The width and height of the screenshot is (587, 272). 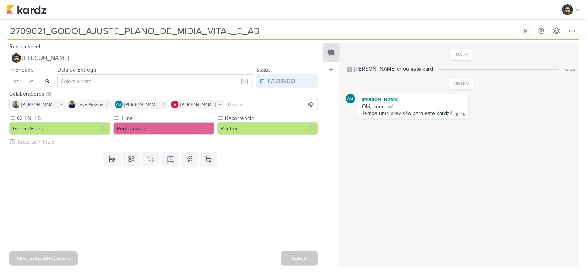 I want to click on img: Alessandra Gomes, so click(x=175, y=104).